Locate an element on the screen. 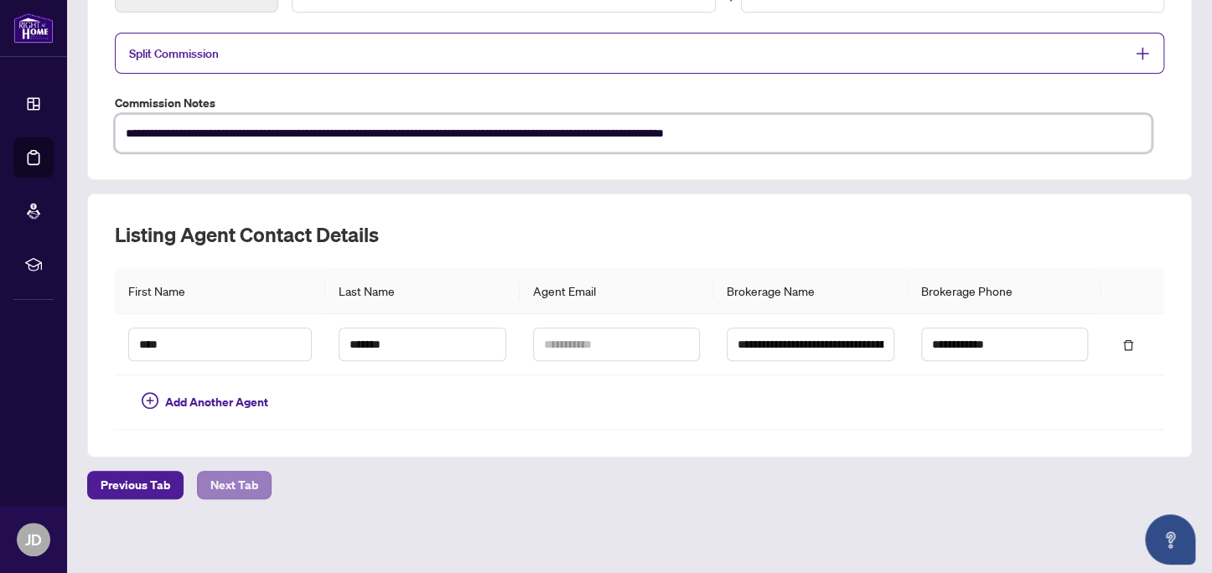 This screenshot has width=1212, height=573. button: Open asap is located at coordinates (1170, 540).